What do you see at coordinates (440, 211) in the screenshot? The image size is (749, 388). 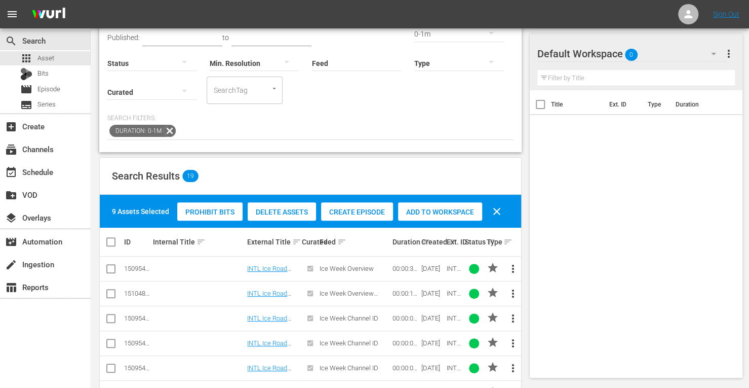 I see `button: Add to Workspace` at bounding box center [440, 211].